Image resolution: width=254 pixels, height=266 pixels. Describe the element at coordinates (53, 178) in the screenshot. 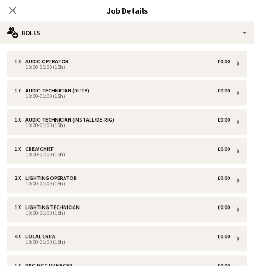

I see `div: Lighting Operator` at that location.